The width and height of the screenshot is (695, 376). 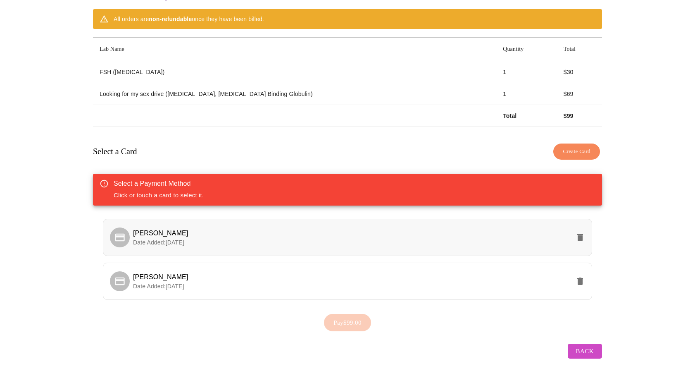 What do you see at coordinates (159, 189) in the screenshot?
I see `div: Click or touch a card to select it.` at bounding box center [159, 189].